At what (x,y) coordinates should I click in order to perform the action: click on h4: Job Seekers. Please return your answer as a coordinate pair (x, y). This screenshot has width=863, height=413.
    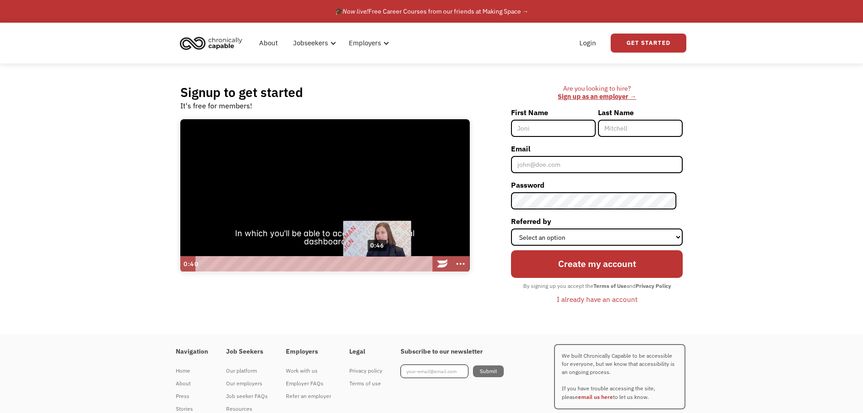
    Looking at the image, I should click on (247, 352).